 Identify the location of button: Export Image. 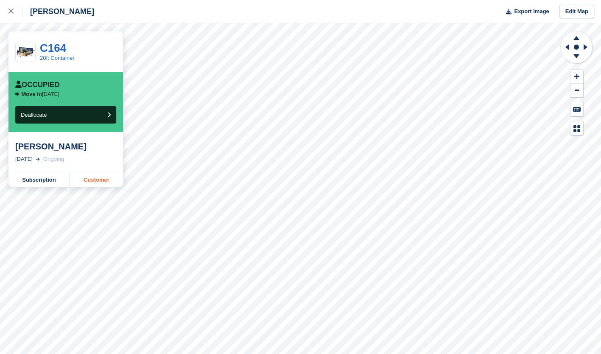
(525, 11).